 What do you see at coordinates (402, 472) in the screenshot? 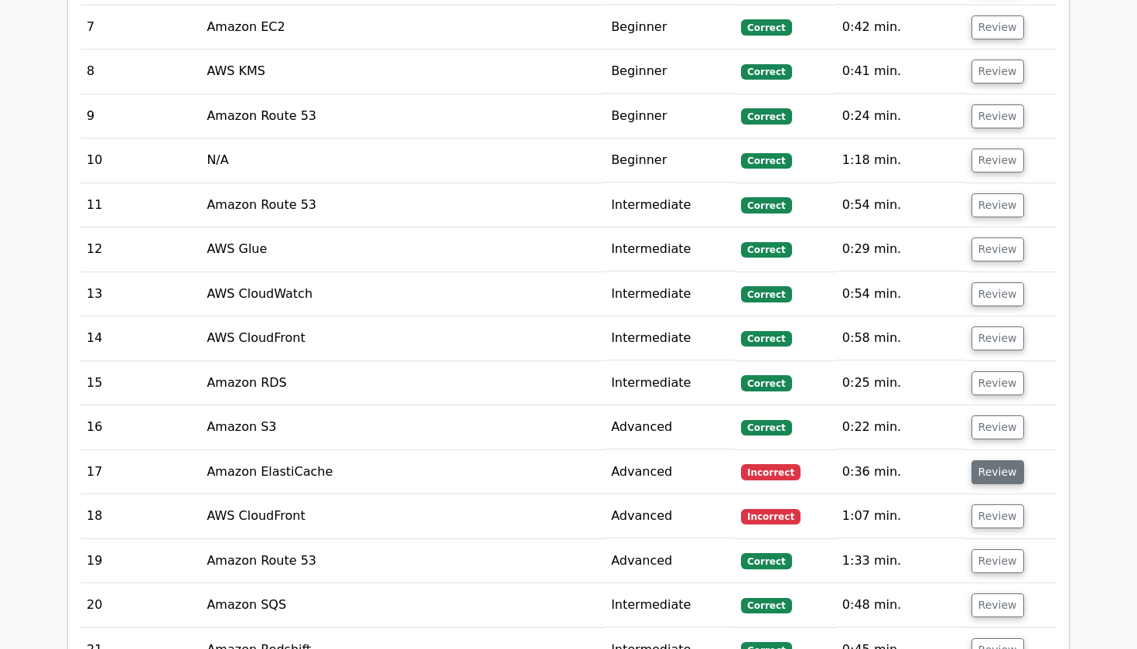
I see `td: Amazon ElastiCache` at bounding box center [402, 472].